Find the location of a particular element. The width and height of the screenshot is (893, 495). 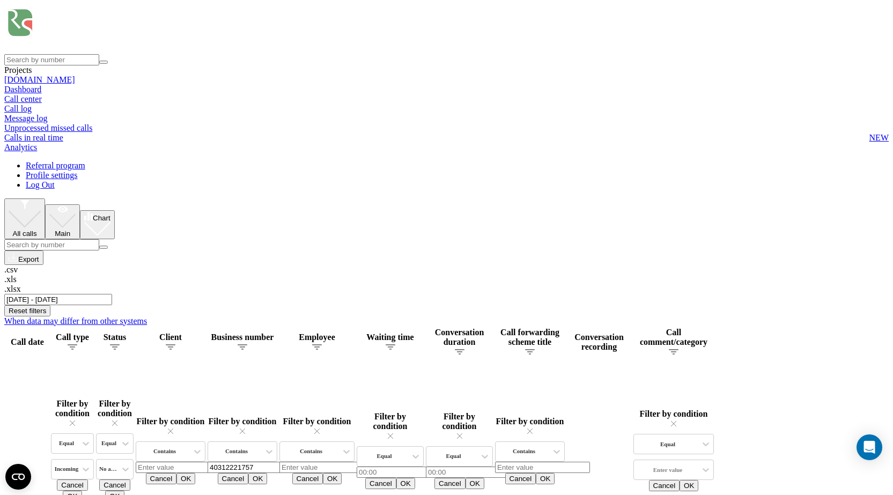

div: Projects is located at coordinates (446, 70).